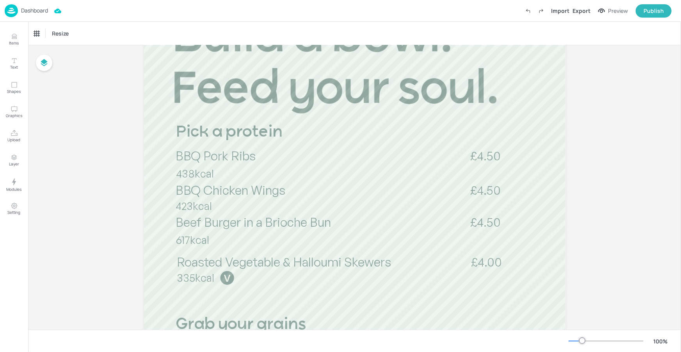 The height and width of the screenshot is (352, 681). Describe the element at coordinates (613, 11) in the screenshot. I see `button: Preview` at that location.